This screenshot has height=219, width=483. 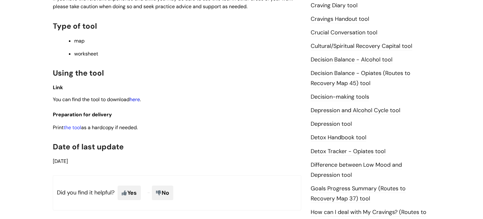 I want to click on span: map, so click(x=79, y=41).